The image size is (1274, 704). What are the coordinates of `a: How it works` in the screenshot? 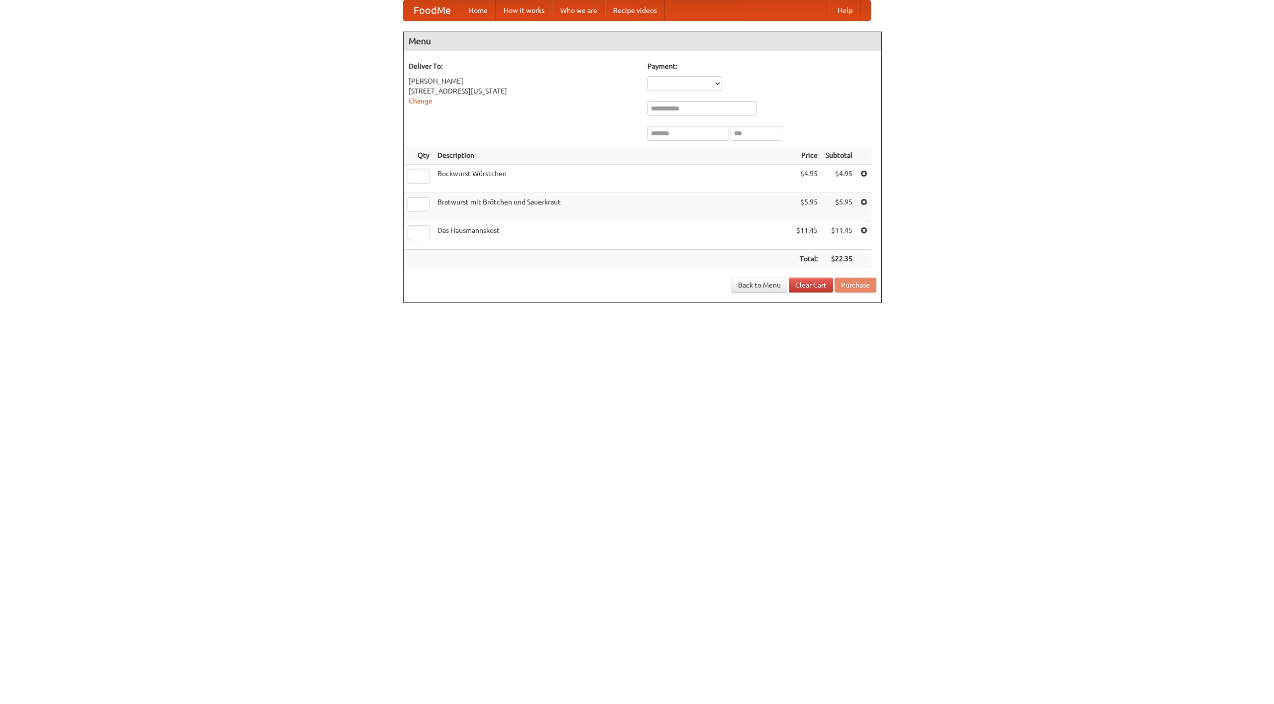 It's located at (524, 10).